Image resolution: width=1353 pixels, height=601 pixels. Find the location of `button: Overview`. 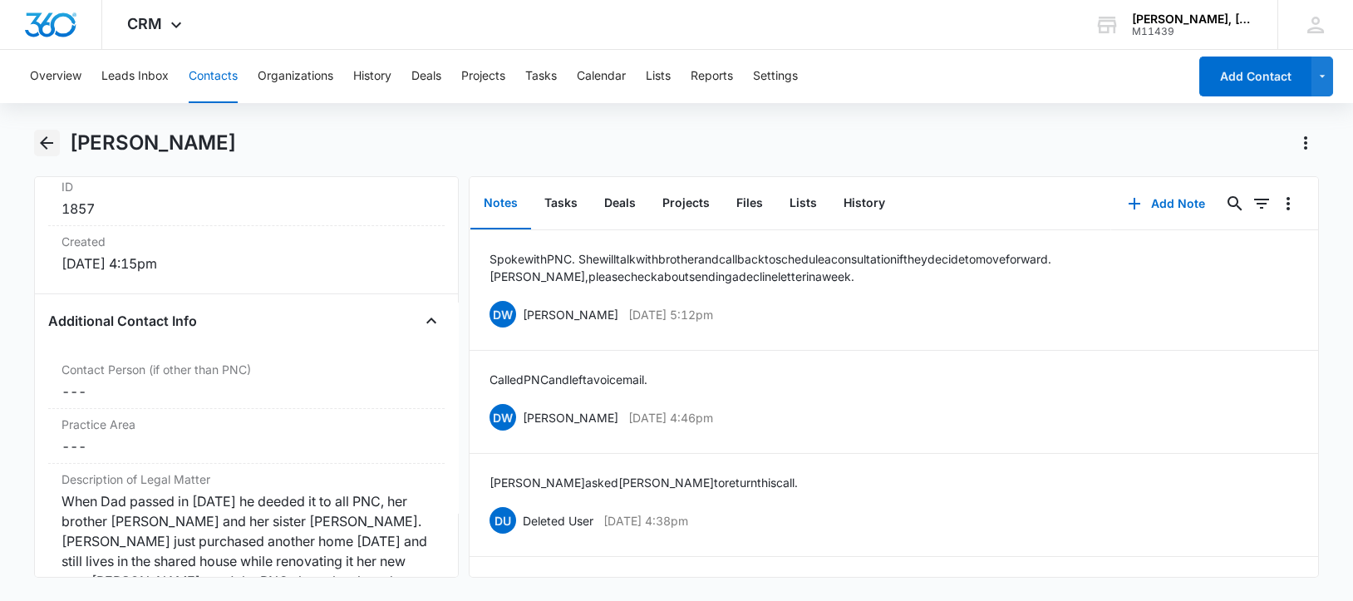

button: Overview is located at coordinates (56, 76).